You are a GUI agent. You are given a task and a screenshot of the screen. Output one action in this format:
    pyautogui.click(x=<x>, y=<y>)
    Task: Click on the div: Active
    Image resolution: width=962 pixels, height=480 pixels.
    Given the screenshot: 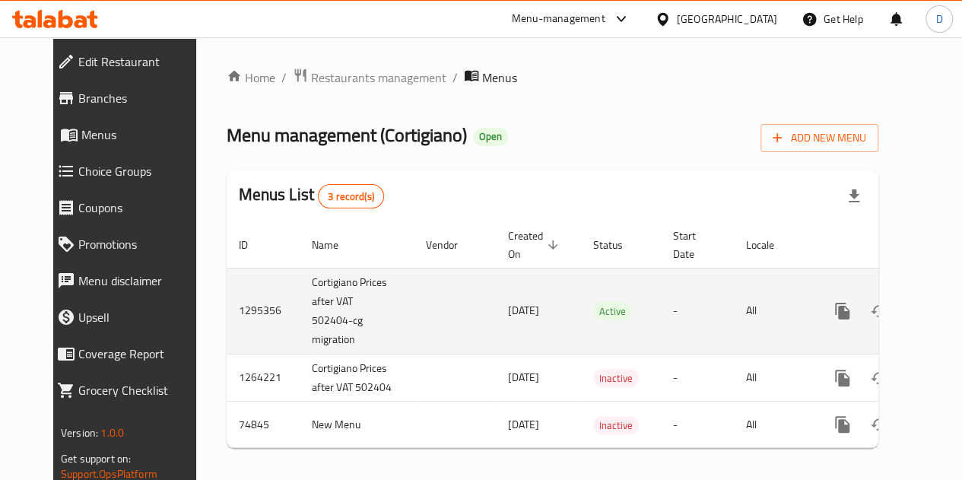 What is the action you would take?
    pyautogui.click(x=612, y=311)
    